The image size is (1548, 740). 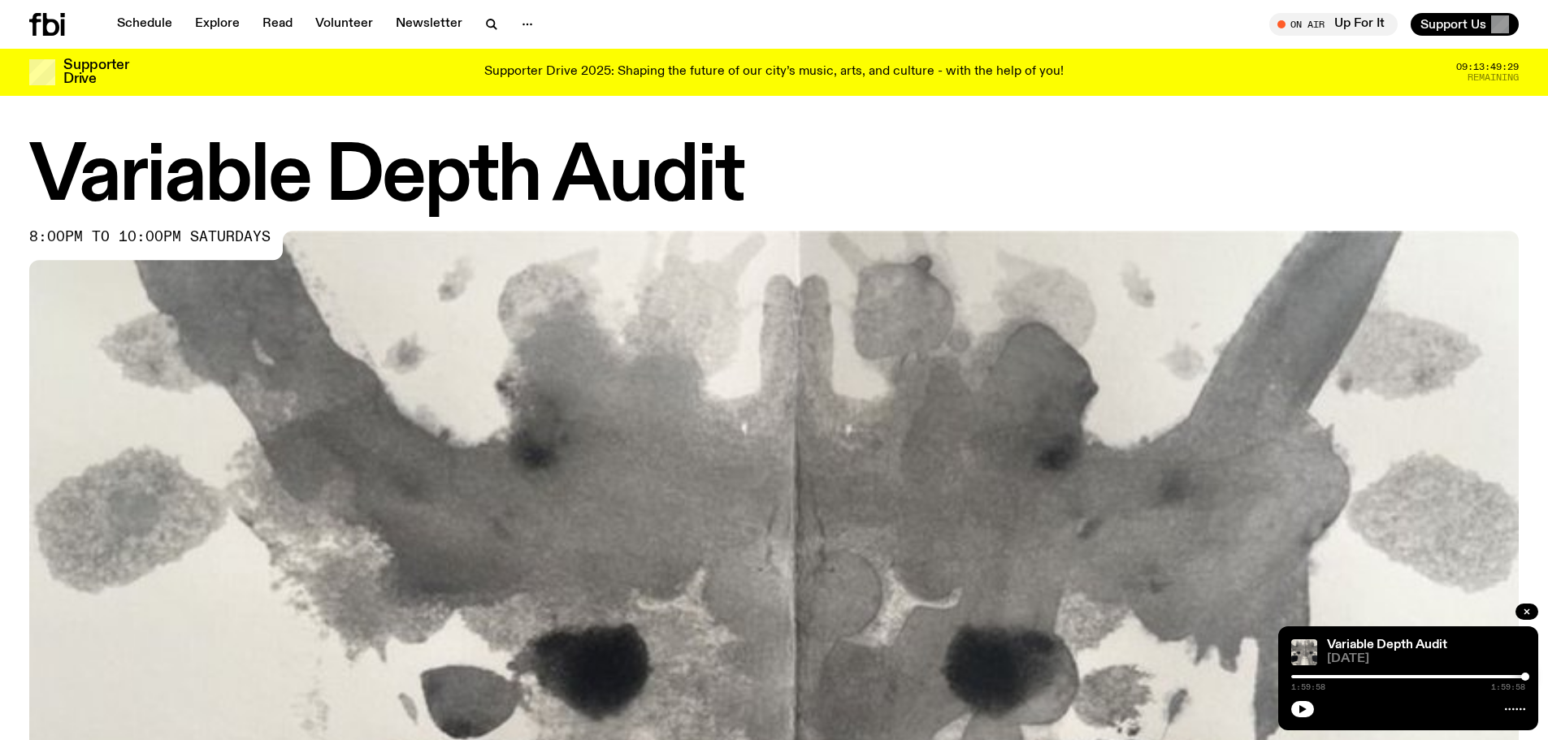 What do you see at coordinates (344, 24) in the screenshot?
I see `a: Volunteer` at bounding box center [344, 24].